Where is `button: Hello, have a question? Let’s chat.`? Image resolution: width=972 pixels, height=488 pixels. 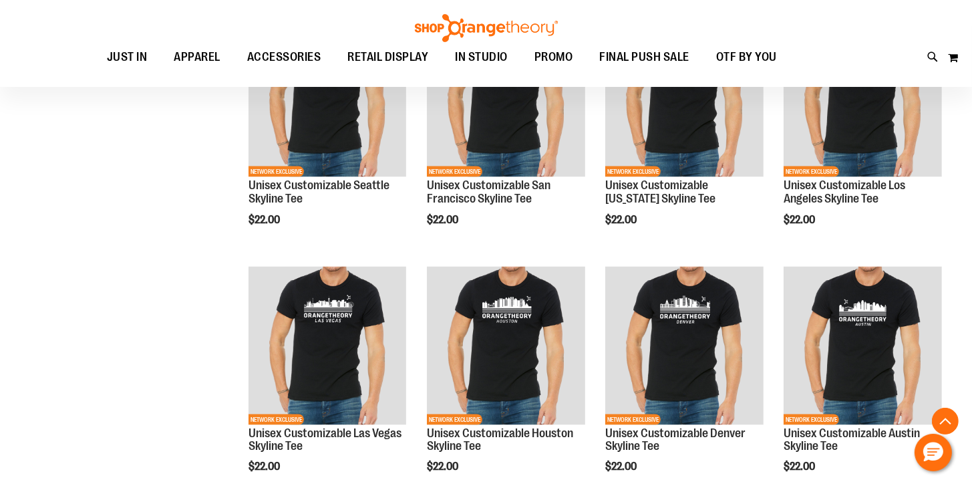 button: Hello, have a question? Let’s chat. is located at coordinates (933, 452).